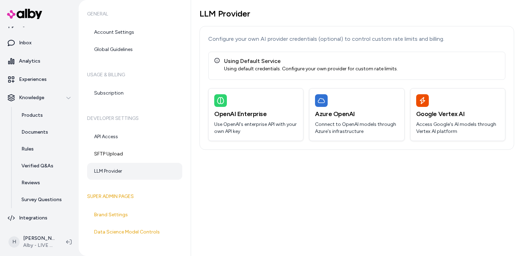 This screenshot has height=256, width=531. Describe the element at coordinates (45, 132) in the screenshot. I see `a: Documents` at that location.